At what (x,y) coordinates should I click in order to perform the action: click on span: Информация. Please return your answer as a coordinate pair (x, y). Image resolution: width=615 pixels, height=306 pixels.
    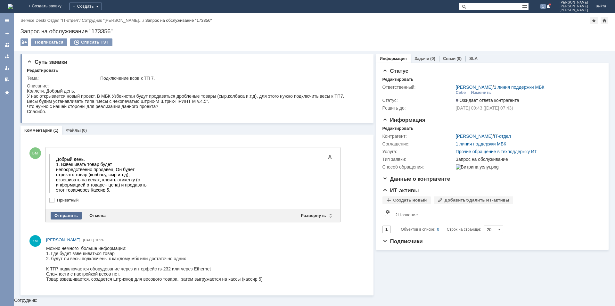
    Looking at the image, I should click on (404, 120).